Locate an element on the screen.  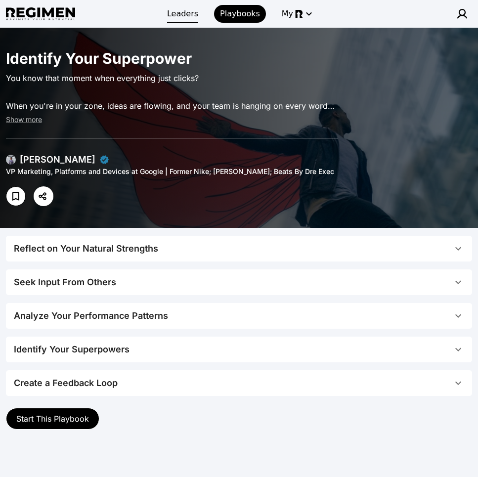
button: My is located at coordinates (296, 14).